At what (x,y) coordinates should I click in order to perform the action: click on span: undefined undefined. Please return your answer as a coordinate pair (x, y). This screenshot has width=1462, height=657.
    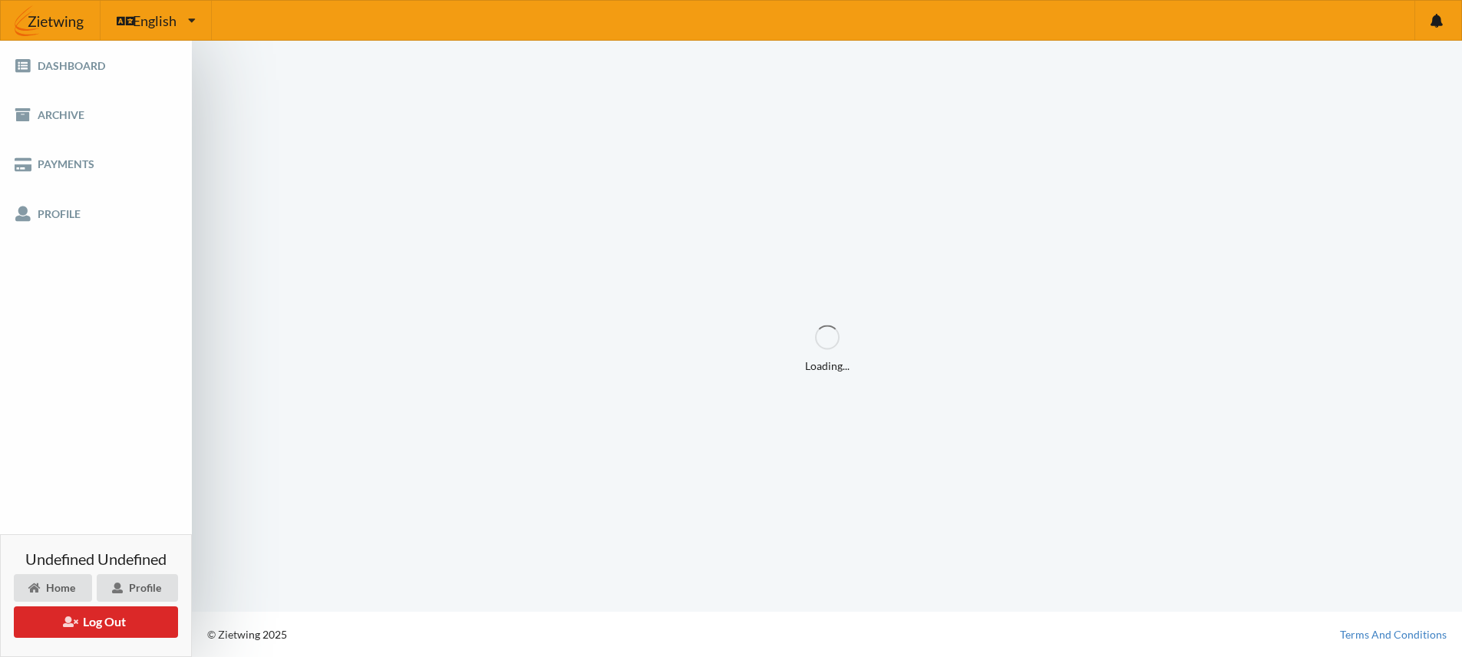
    Looking at the image, I should click on (96, 559).